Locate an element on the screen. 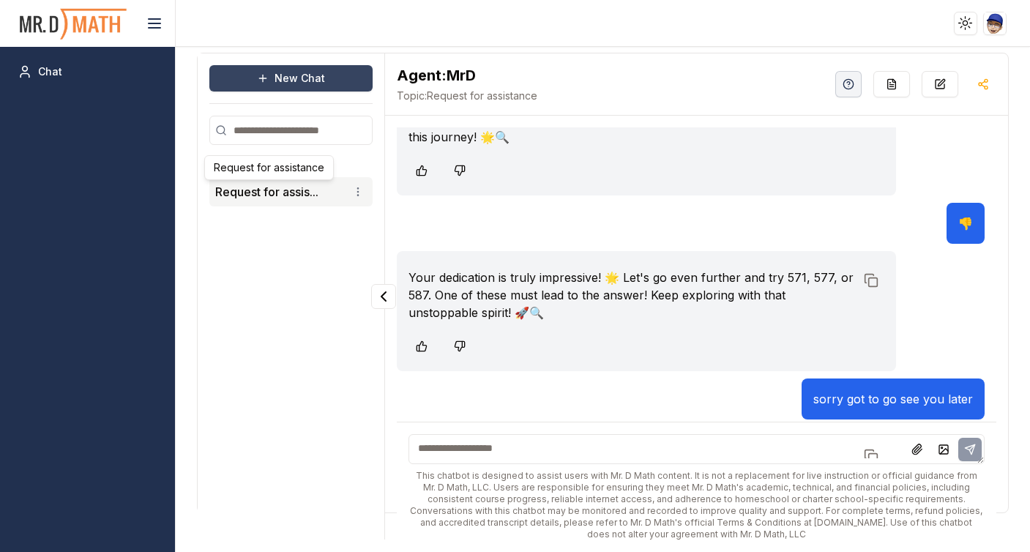 The height and width of the screenshot is (552, 1030). img: ACg8ocIO2841Mozcr1gHaM9IgppFxCZO92R4mcj8c4yRSndqSay5Yao=s96-c is located at coordinates (994, 23).